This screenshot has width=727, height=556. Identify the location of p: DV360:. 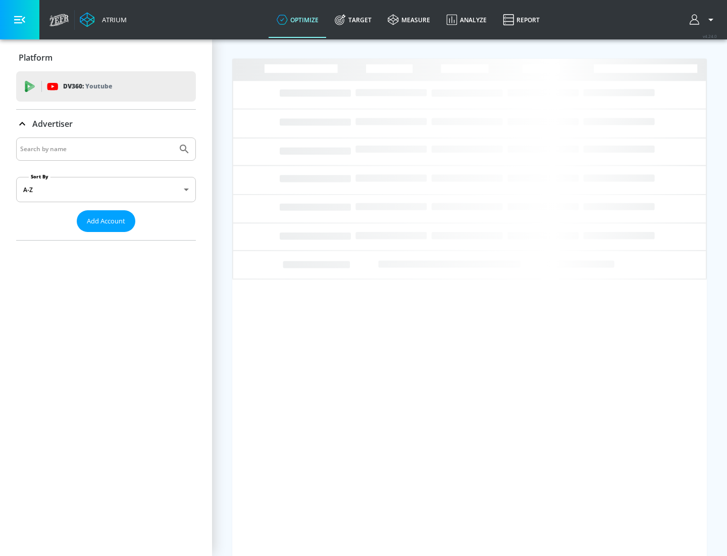
(87, 86).